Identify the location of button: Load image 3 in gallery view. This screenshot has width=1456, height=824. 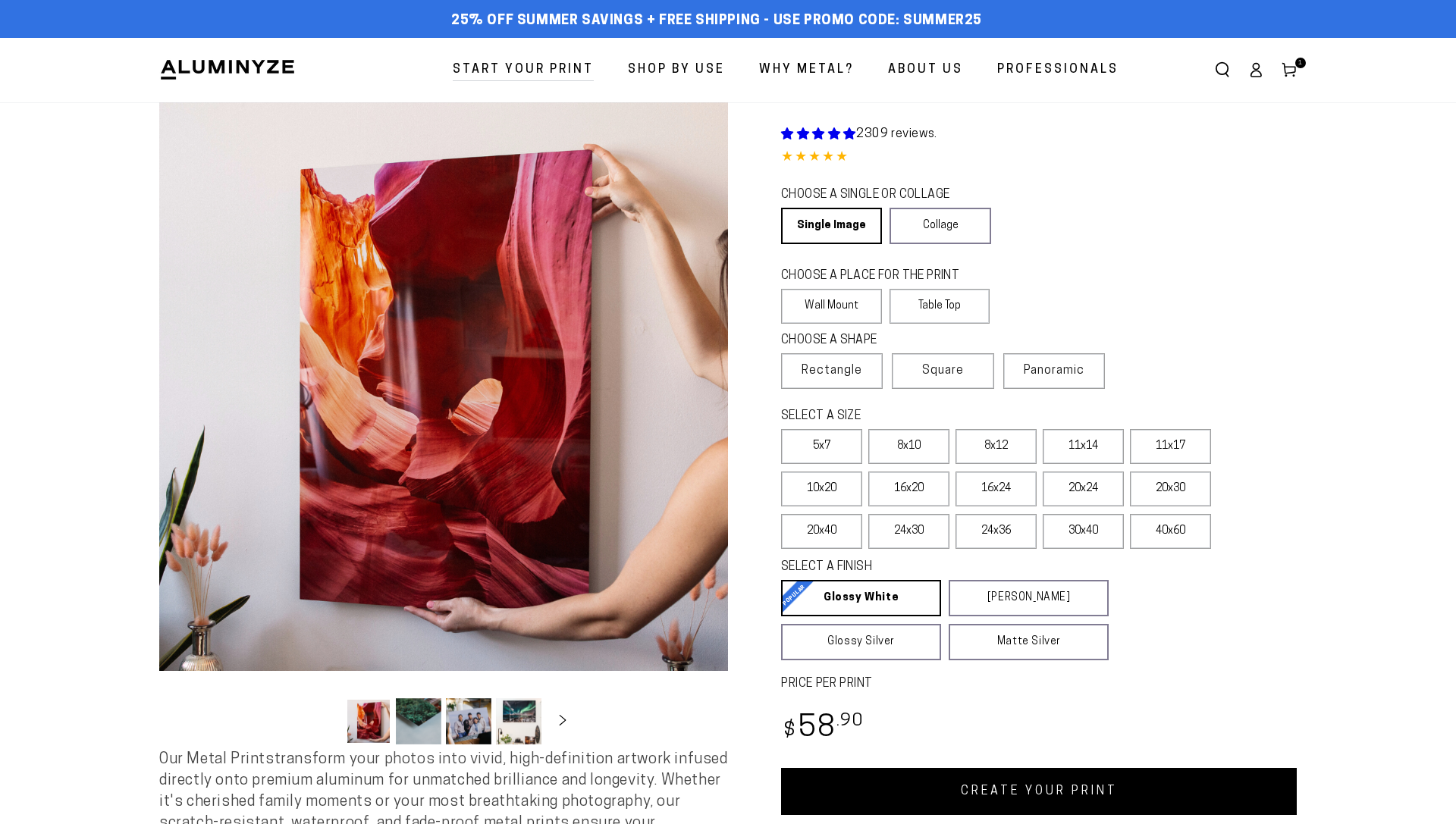
(468, 721).